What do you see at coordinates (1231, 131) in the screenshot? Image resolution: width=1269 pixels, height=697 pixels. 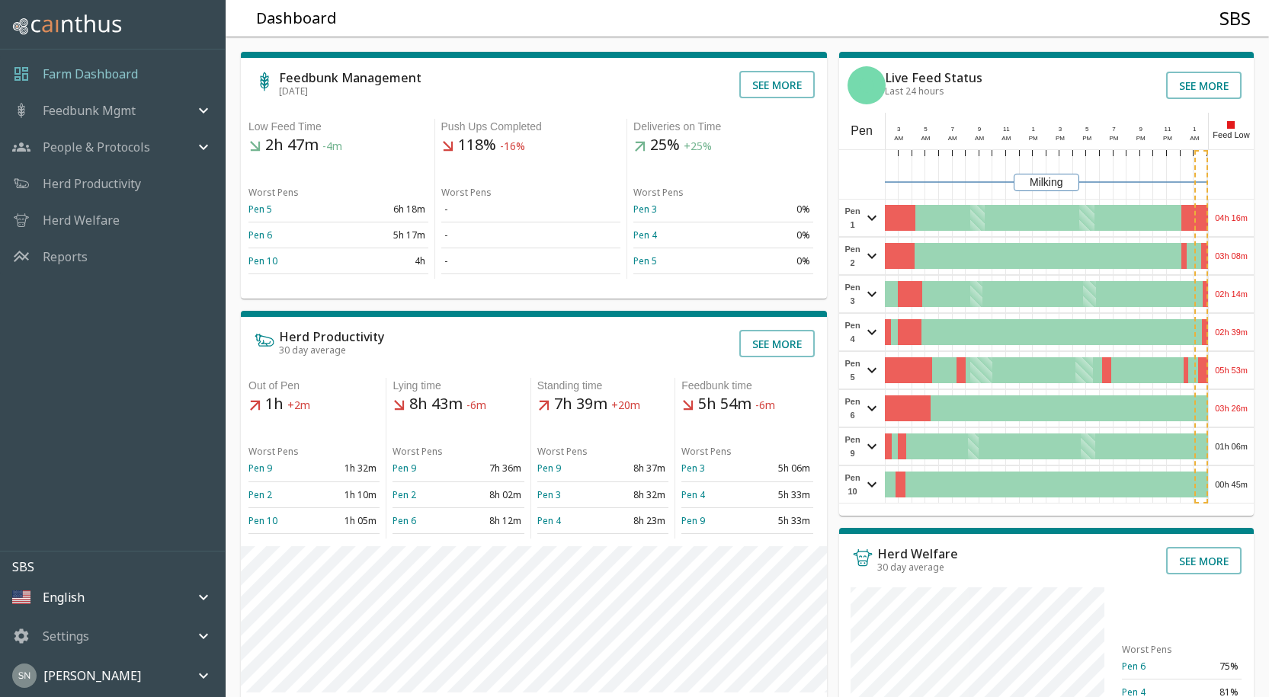 I see `div: Feed Low` at bounding box center [1231, 131].